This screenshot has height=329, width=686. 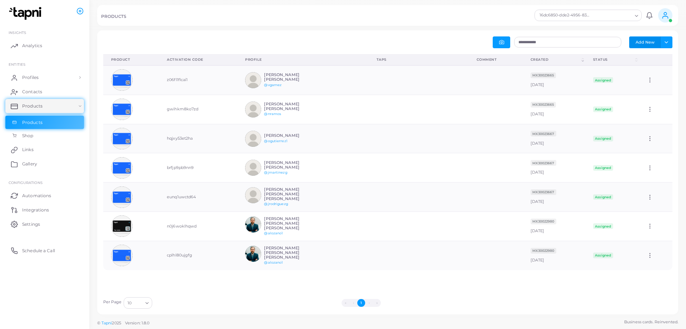 What do you see at coordinates (656, 60) in the screenshot?
I see `th: Action` at bounding box center [656, 60].